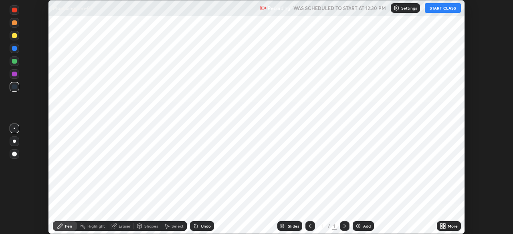 This screenshot has height=234, width=513. Describe the element at coordinates (125, 226) in the screenshot. I see `div: Eraser` at that location.